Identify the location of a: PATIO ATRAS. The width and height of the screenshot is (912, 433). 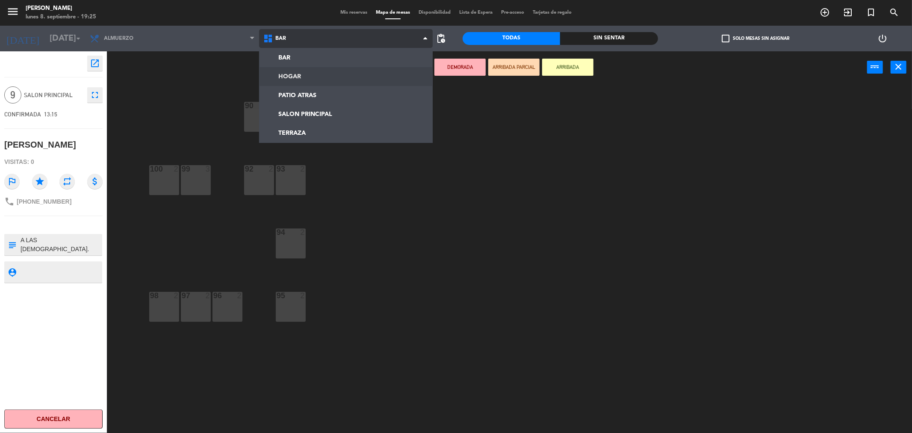
(346, 95).